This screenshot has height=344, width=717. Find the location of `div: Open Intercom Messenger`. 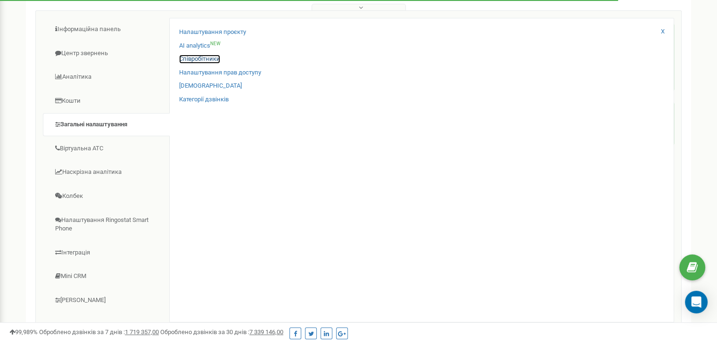

div: Open Intercom Messenger is located at coordinates (696, 302).